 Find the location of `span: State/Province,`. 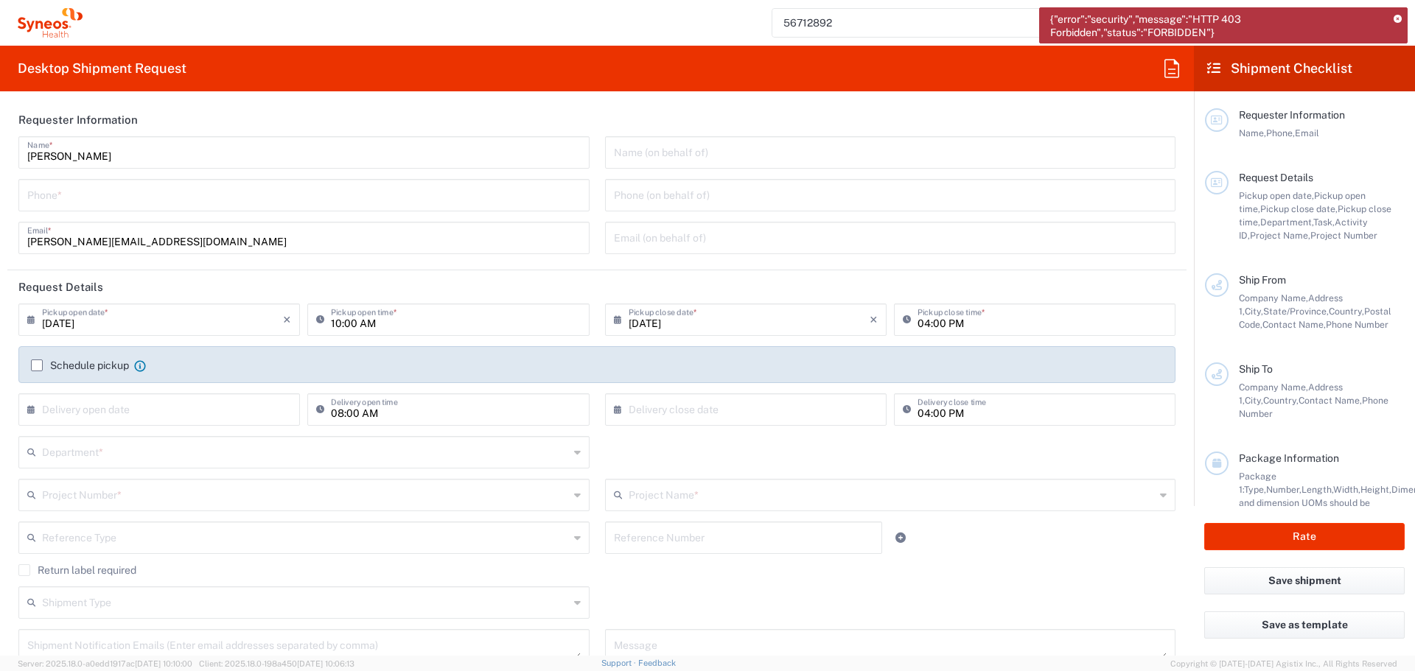

span: State/Province, is located at coordinates (1296, 311).